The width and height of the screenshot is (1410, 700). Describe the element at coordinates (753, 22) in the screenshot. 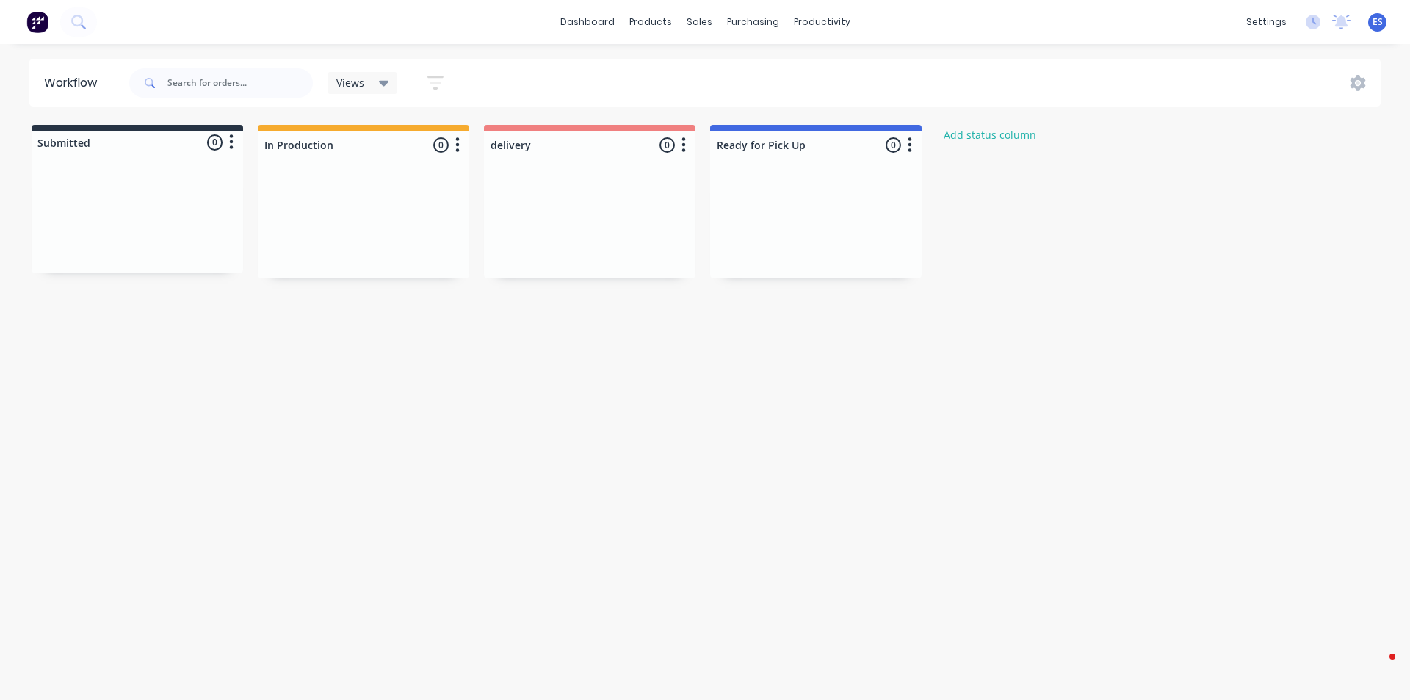

I see `div: purchasing` at that location.